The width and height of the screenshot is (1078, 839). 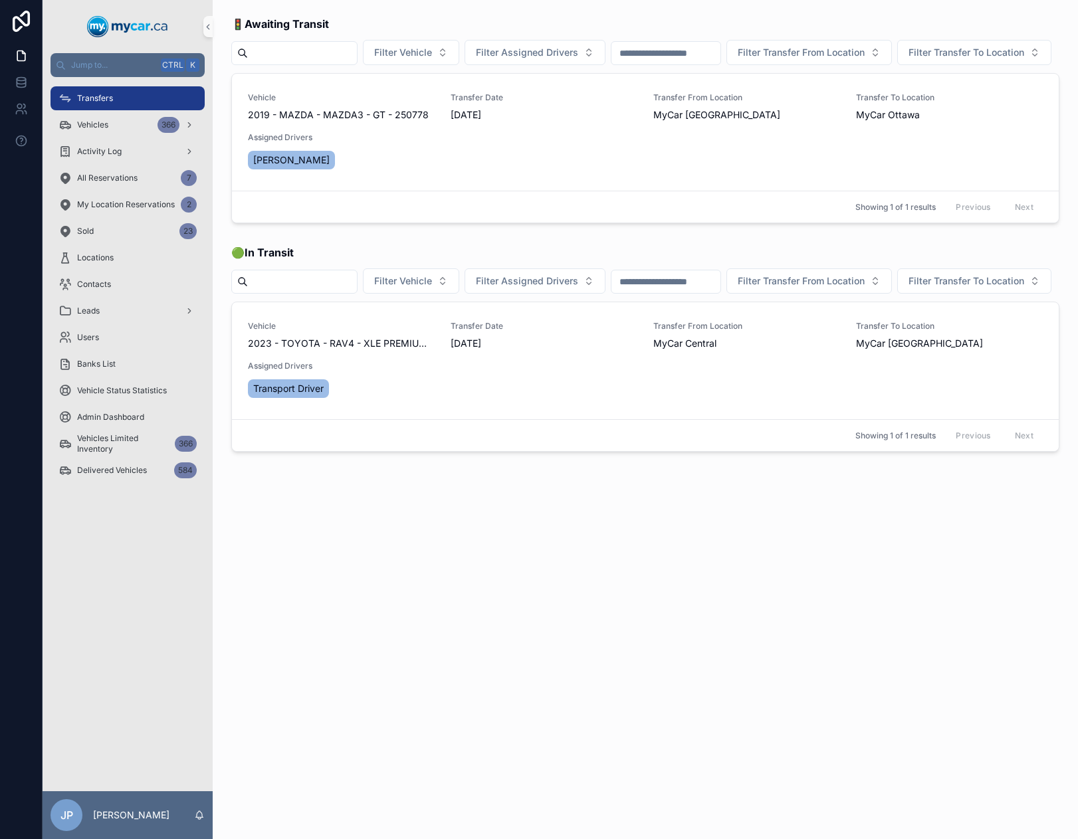 What do you see at coordinates (96, 364) in the screenshot?
I see `span: Banks List` at bounding box center [96, 364].